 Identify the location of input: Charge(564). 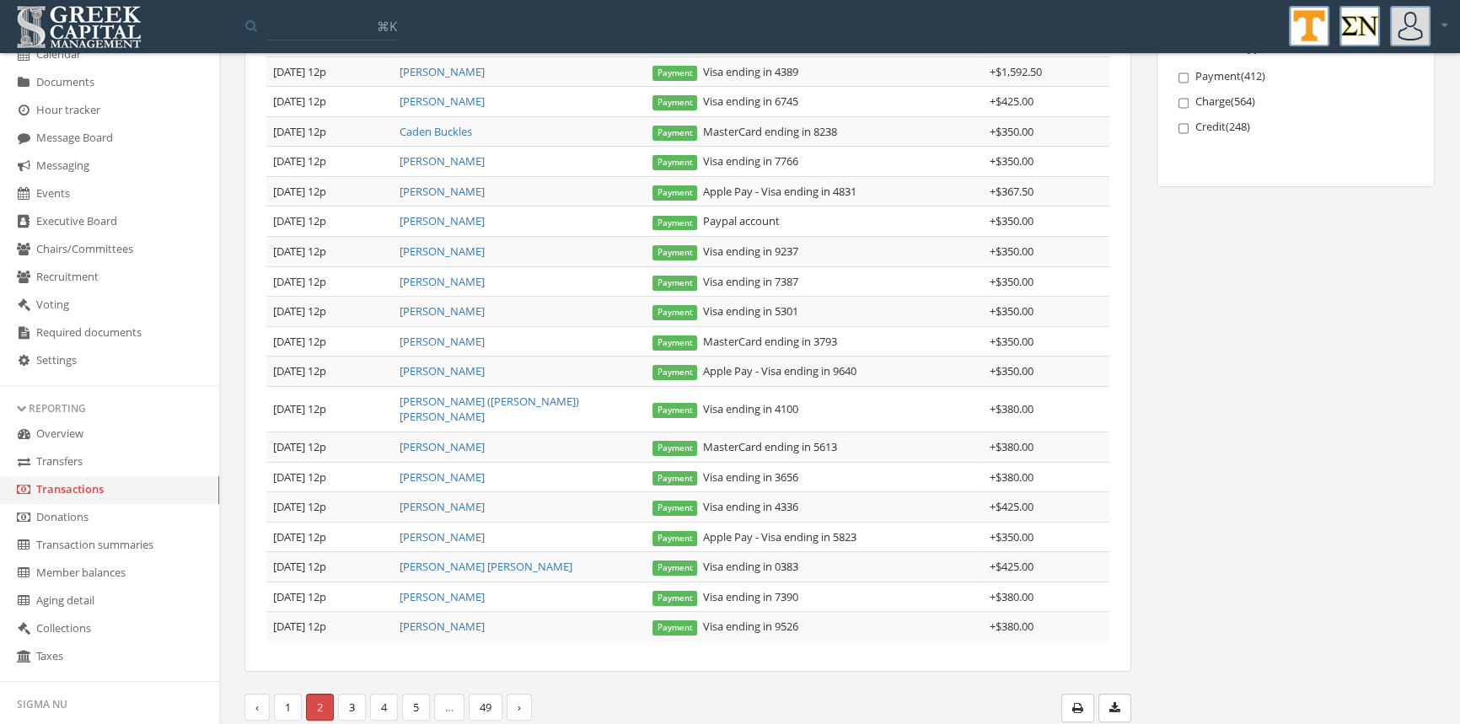
(1183, 103).